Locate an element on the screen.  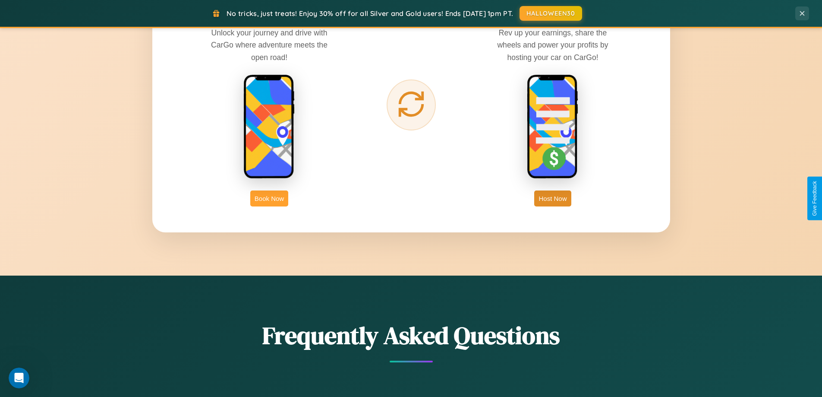
p: Rev up your earnings, share the wheels and power your profits by hosting your car on CarGo! is located at coordinates (553, 45).